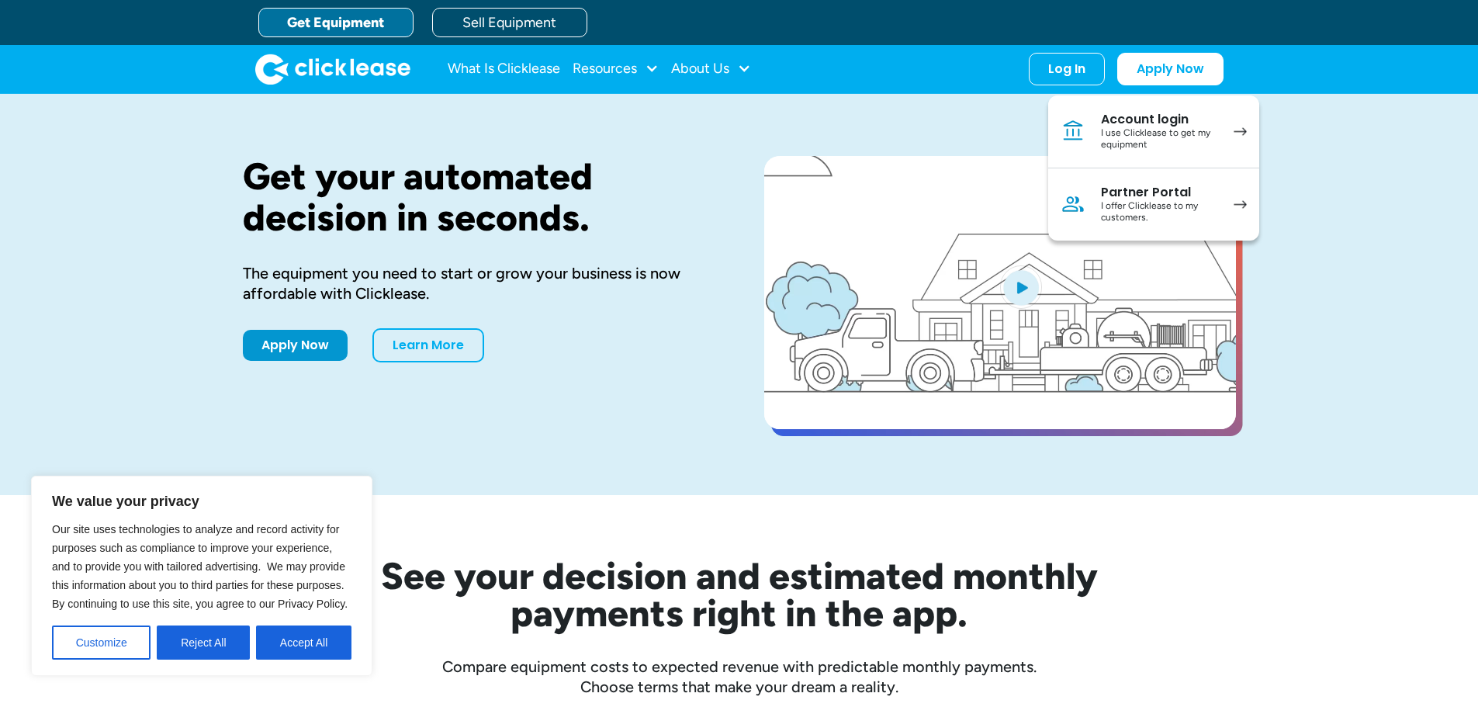 This screenshot has width=1478, height=707. I want to click on a: Account loginI use Clicklease to get my equipment, so click(1153, 132).